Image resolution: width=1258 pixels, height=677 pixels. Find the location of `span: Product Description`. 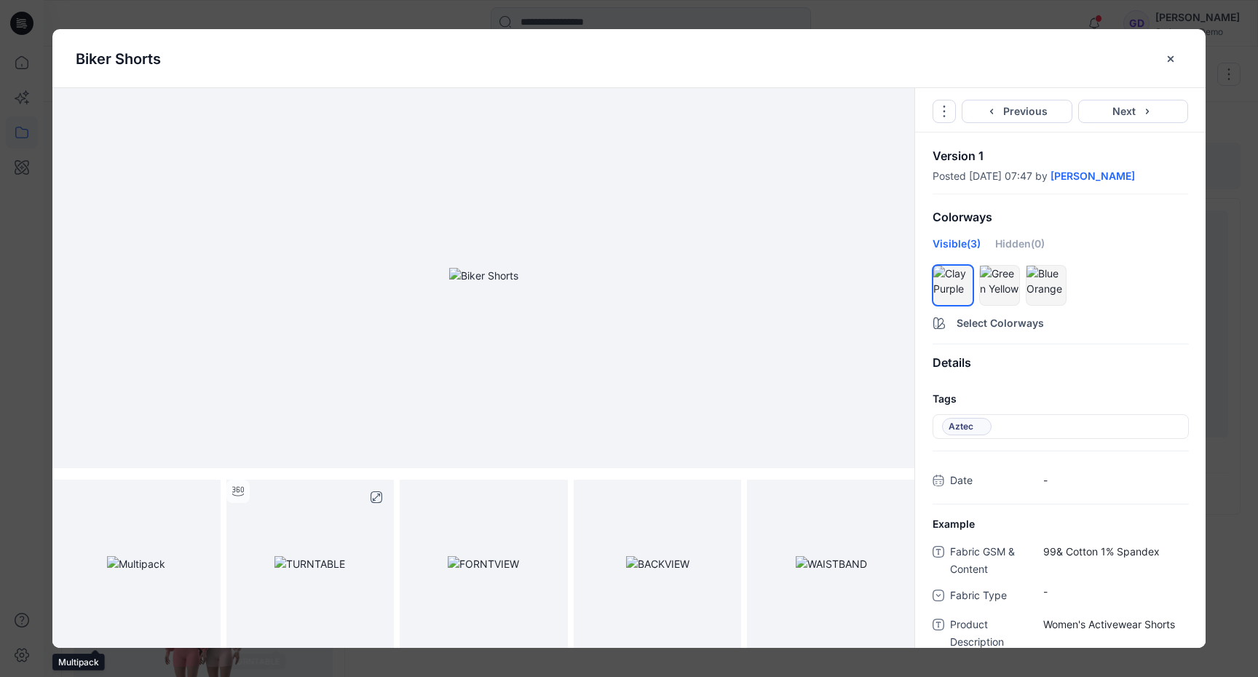

span: Product Description is located at coordinates (994, 633).